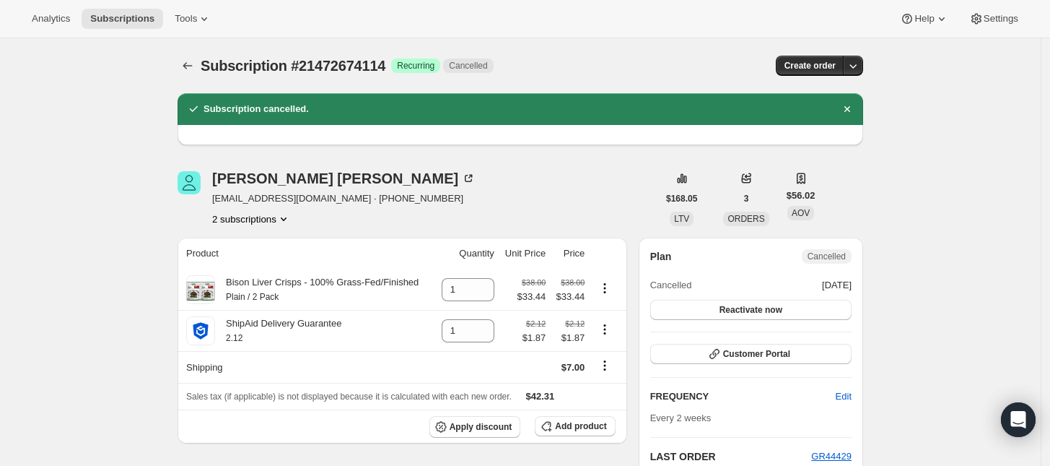 The width and height of the screenshot is (1050, 466). I want to click on span: $168.05, so click(681, 199).